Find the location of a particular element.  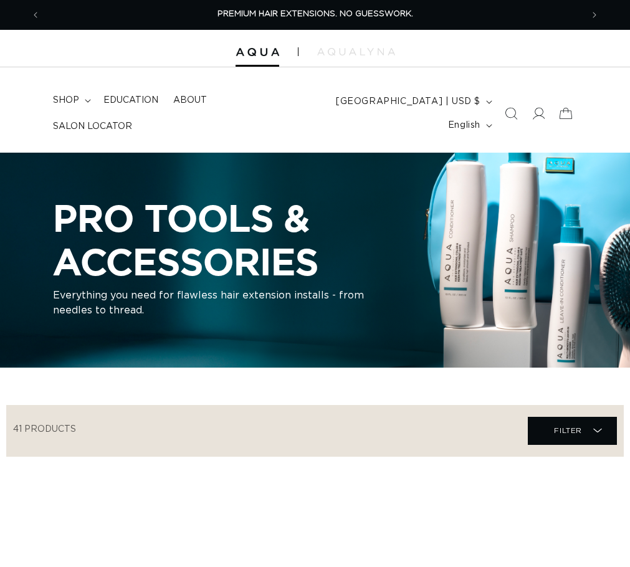

span: About is located at coordinates (190, 100).